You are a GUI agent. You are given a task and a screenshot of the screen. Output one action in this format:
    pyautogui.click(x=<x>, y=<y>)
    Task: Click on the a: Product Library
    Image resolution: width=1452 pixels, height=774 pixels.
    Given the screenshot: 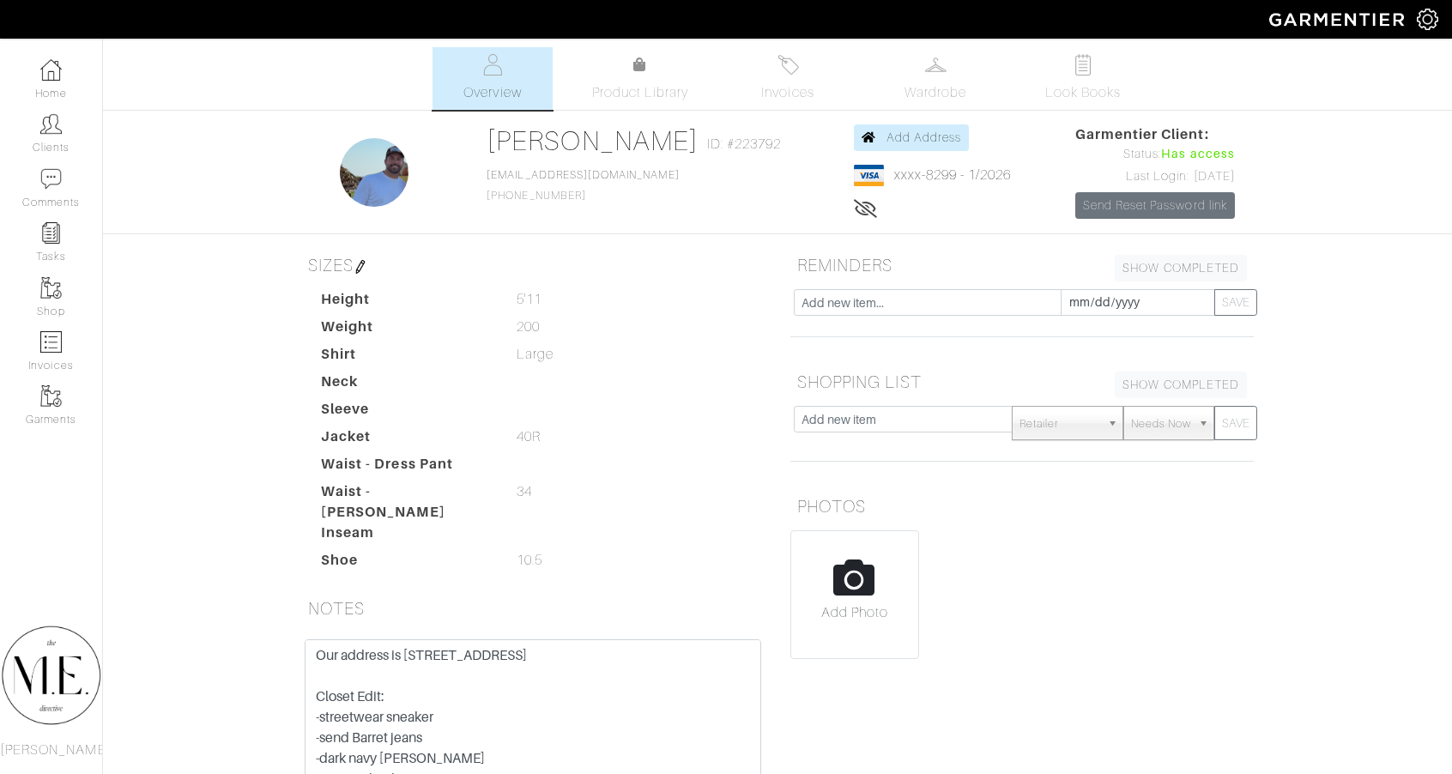 What is the action you would take?
    pyautogui.click(x=640, y=79)
    